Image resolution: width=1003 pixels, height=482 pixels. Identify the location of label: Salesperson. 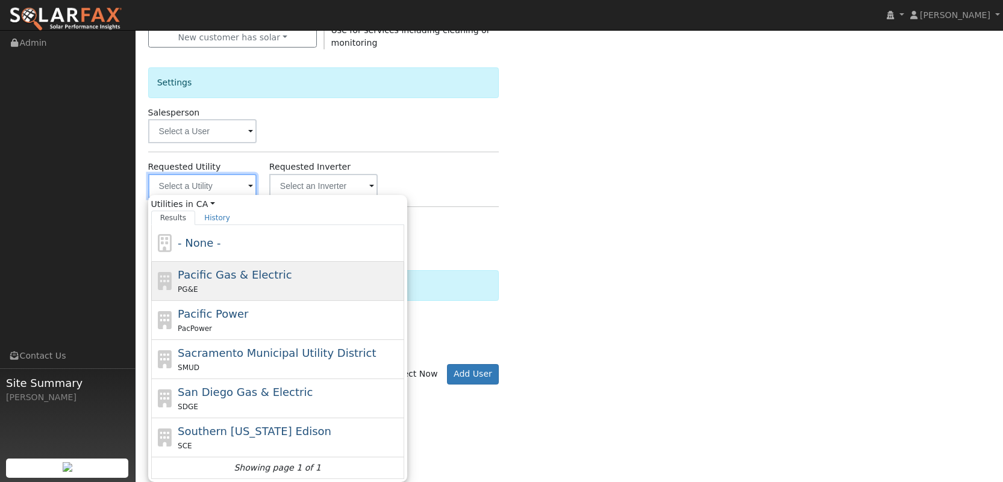
(174, 113).